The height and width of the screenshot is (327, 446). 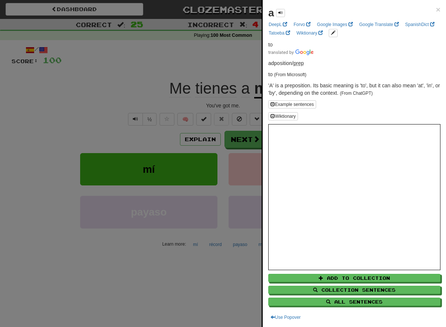 What do you see at coordinates (354, 63) in the screenshot?
I see `p: adposition /` at bounding box center [354, 63].